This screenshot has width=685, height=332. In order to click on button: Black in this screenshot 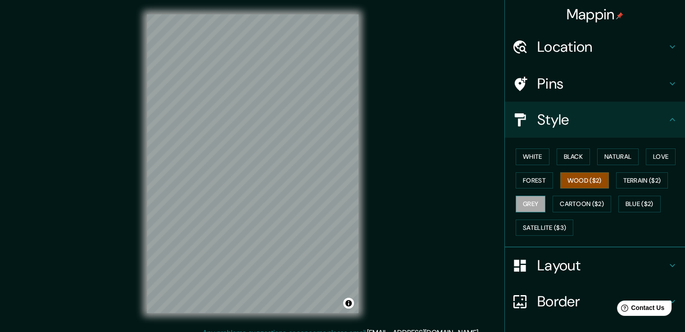, I will do `click(573, 157)`.